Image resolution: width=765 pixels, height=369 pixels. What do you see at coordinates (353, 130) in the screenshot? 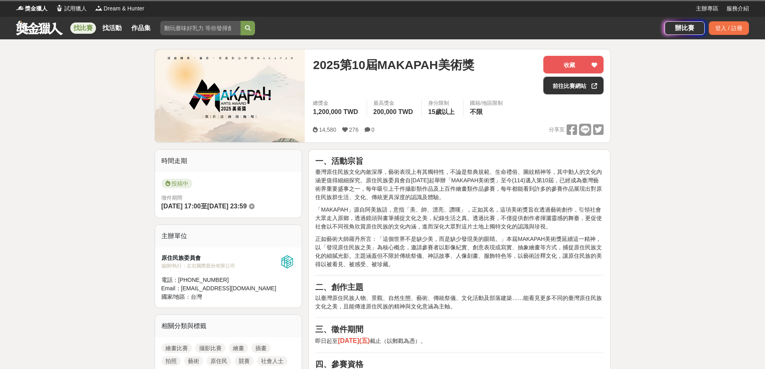
I see `span: 276` at bounding box center [353, 130].